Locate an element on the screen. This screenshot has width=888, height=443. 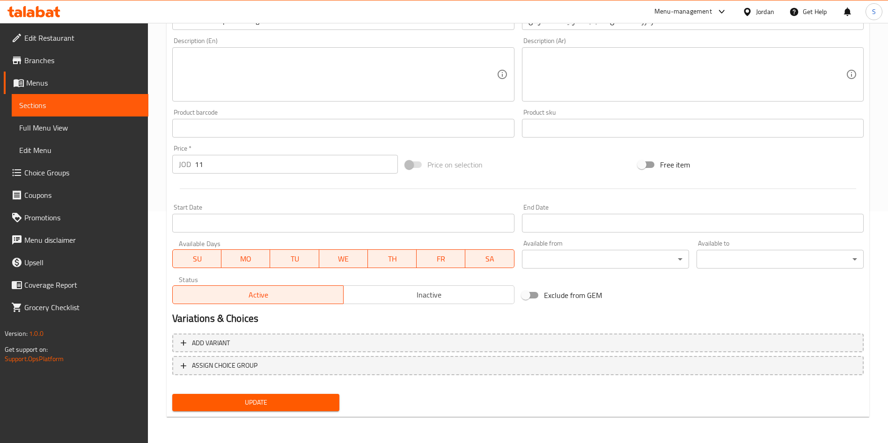
a: Edit Menu is located at coordinates (80, 150).